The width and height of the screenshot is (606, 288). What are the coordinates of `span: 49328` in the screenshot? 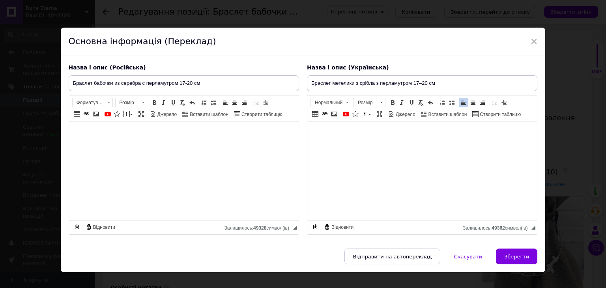 It's located at (260, 228).